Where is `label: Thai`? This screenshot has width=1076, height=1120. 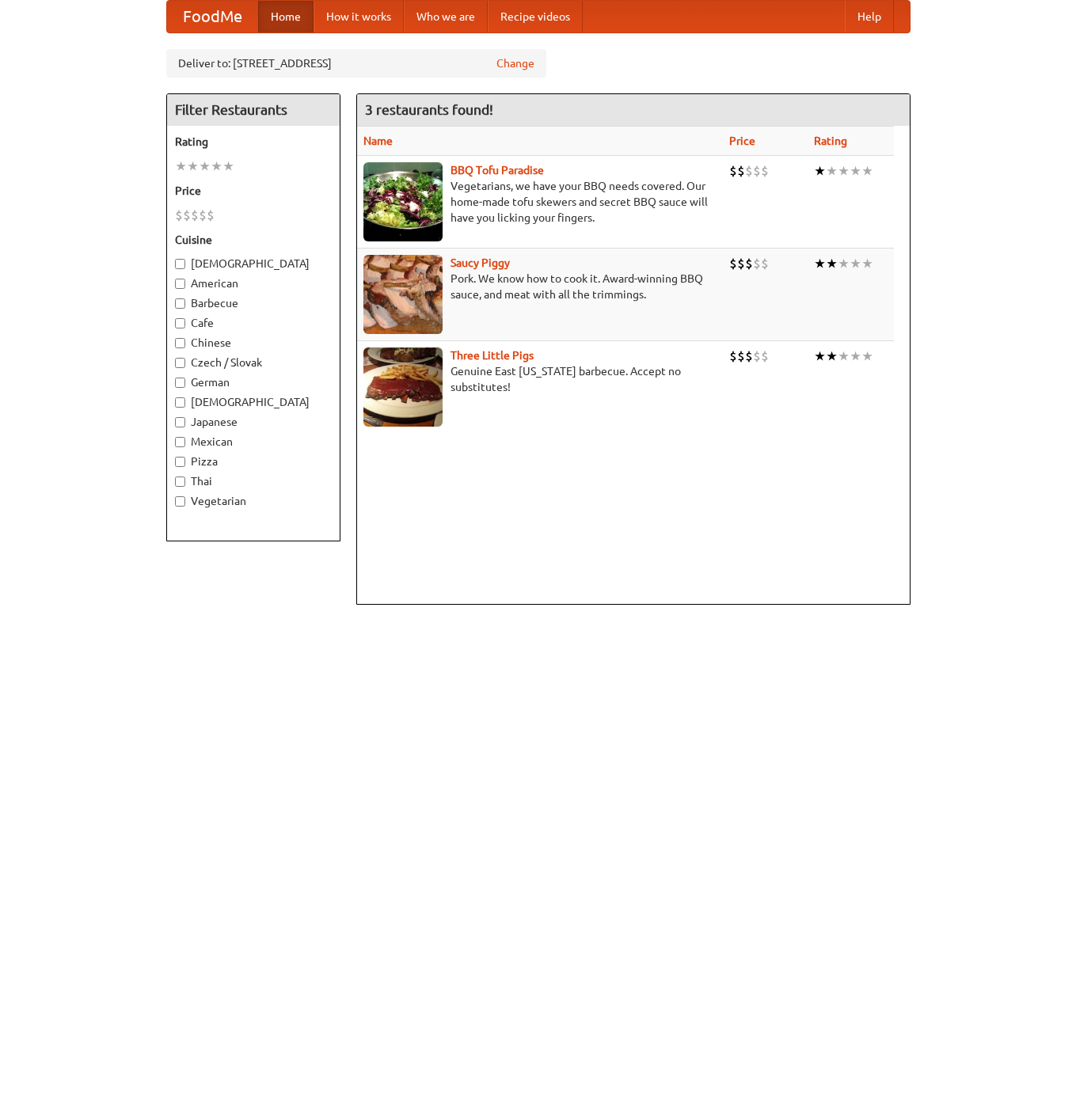 label: Thai is located at coordinates (254, 481).